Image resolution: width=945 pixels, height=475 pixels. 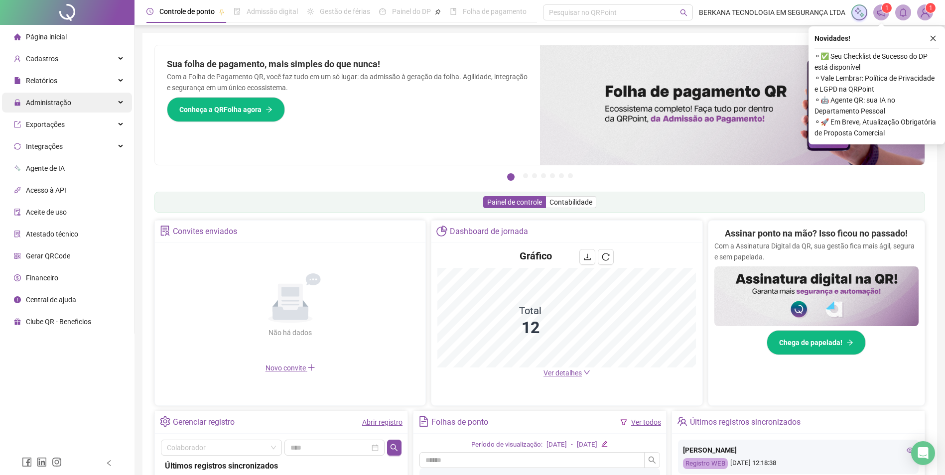 What do you see at coordinates (310, 11) in the screenshot?
I see `span: sun` at bounding box center [310, 11].